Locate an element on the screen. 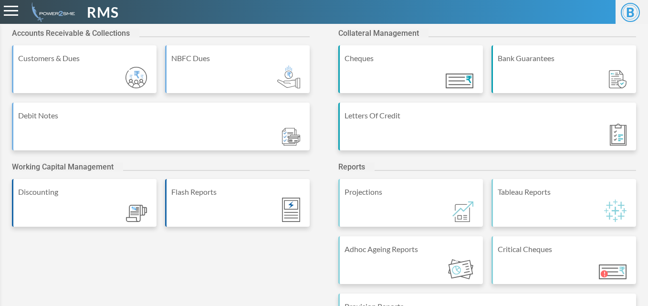  a: Tableau Reports Module_ic is located at coordinates (564, 208).